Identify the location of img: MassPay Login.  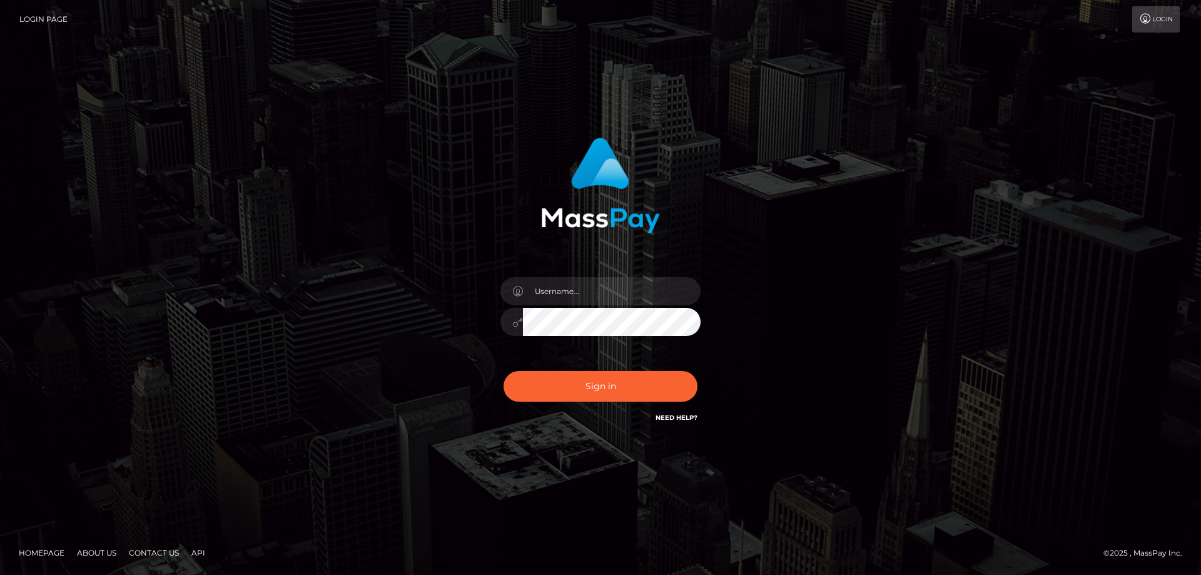
(600, 185).